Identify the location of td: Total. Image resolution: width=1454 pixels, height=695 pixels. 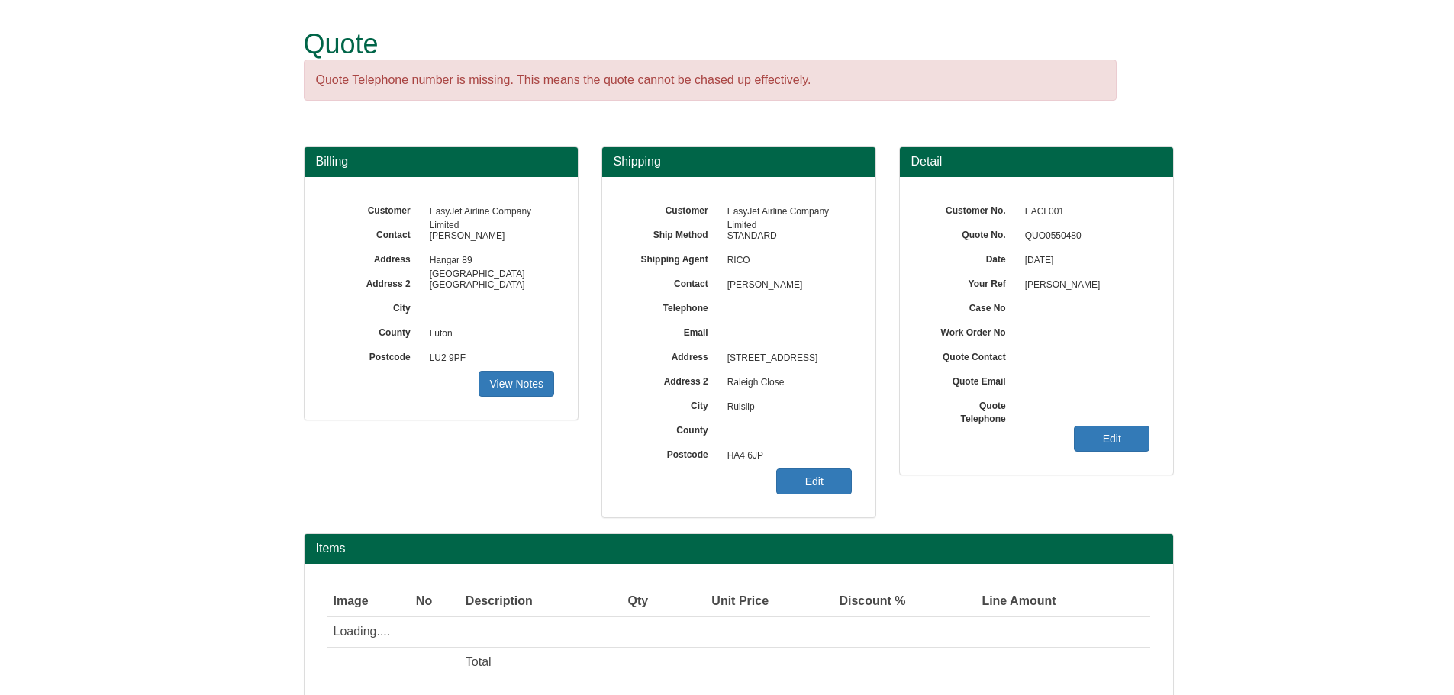
(528, 663).